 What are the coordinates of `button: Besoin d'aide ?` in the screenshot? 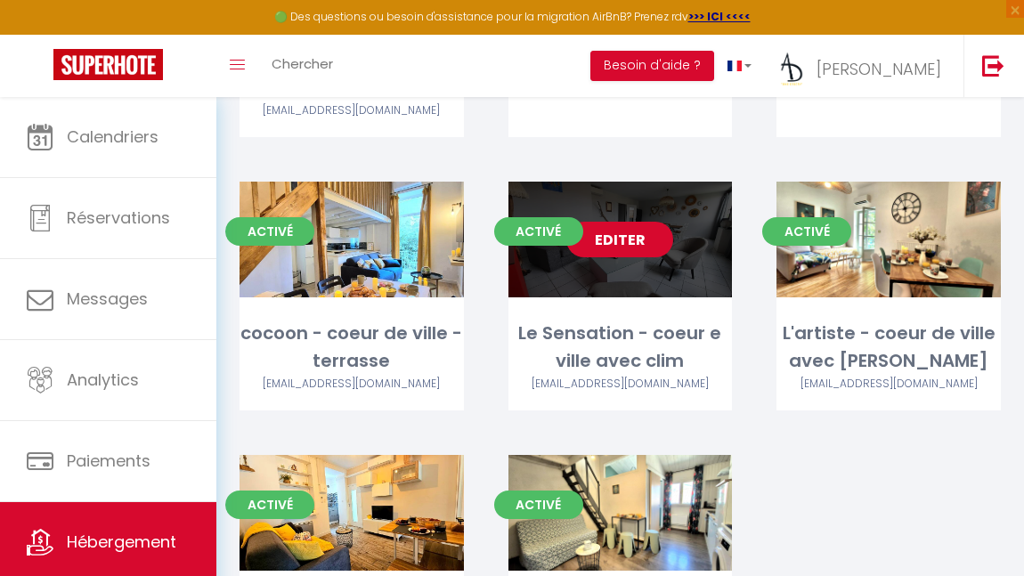 It's located at (652, 66).